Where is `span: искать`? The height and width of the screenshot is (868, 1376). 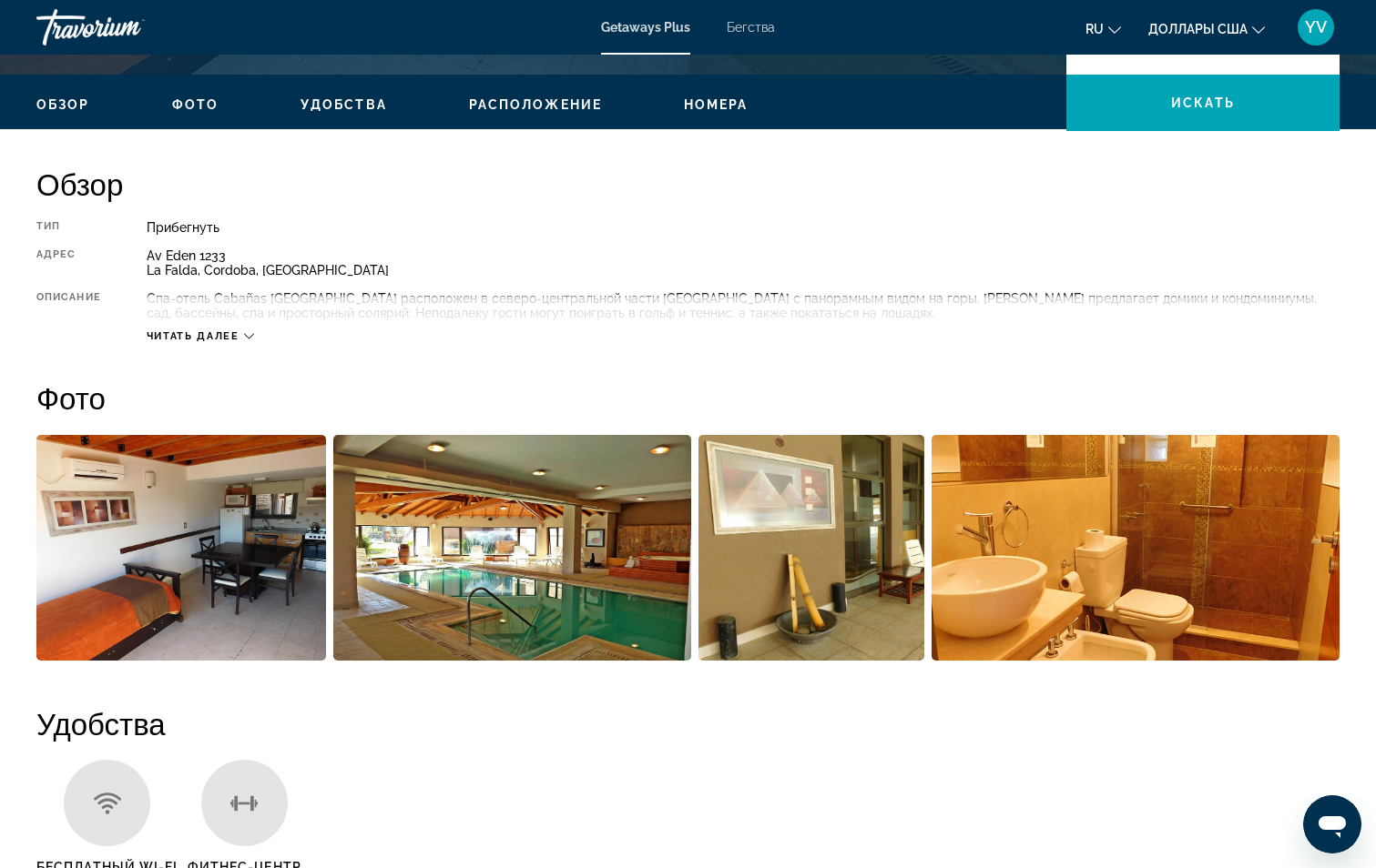 span: искать is located at coordinates (1203, 103).